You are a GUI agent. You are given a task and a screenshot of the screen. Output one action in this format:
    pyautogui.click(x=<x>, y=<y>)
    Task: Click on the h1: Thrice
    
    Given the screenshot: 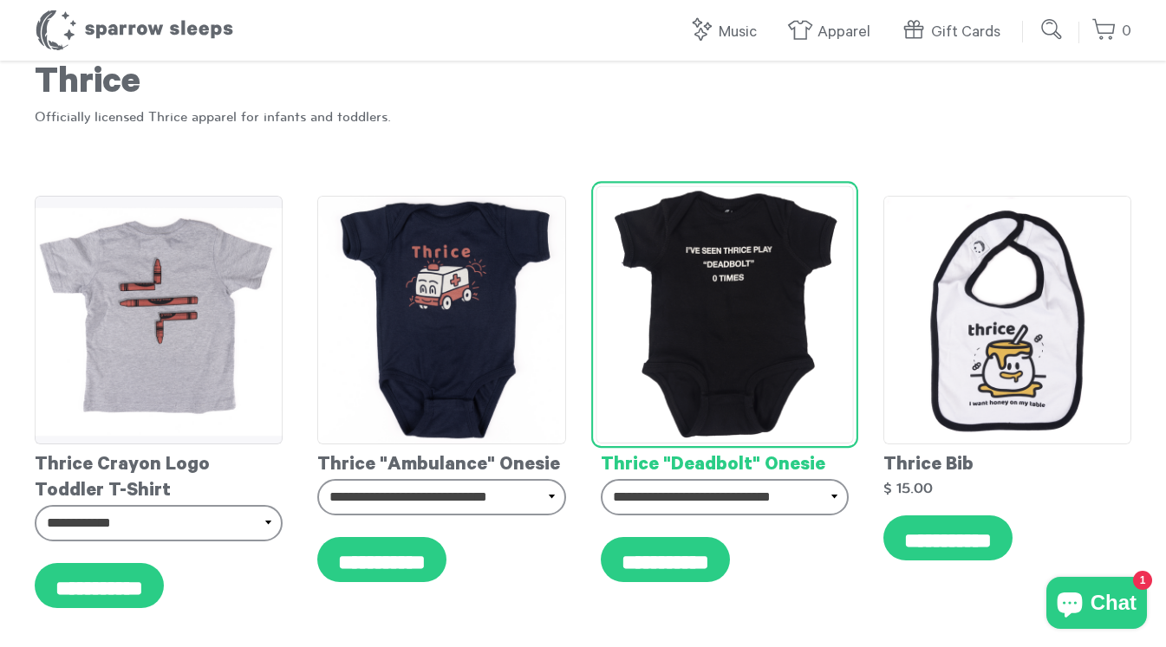 What is the action you would take?
    pyautogui.click(x=582, y=86)
    